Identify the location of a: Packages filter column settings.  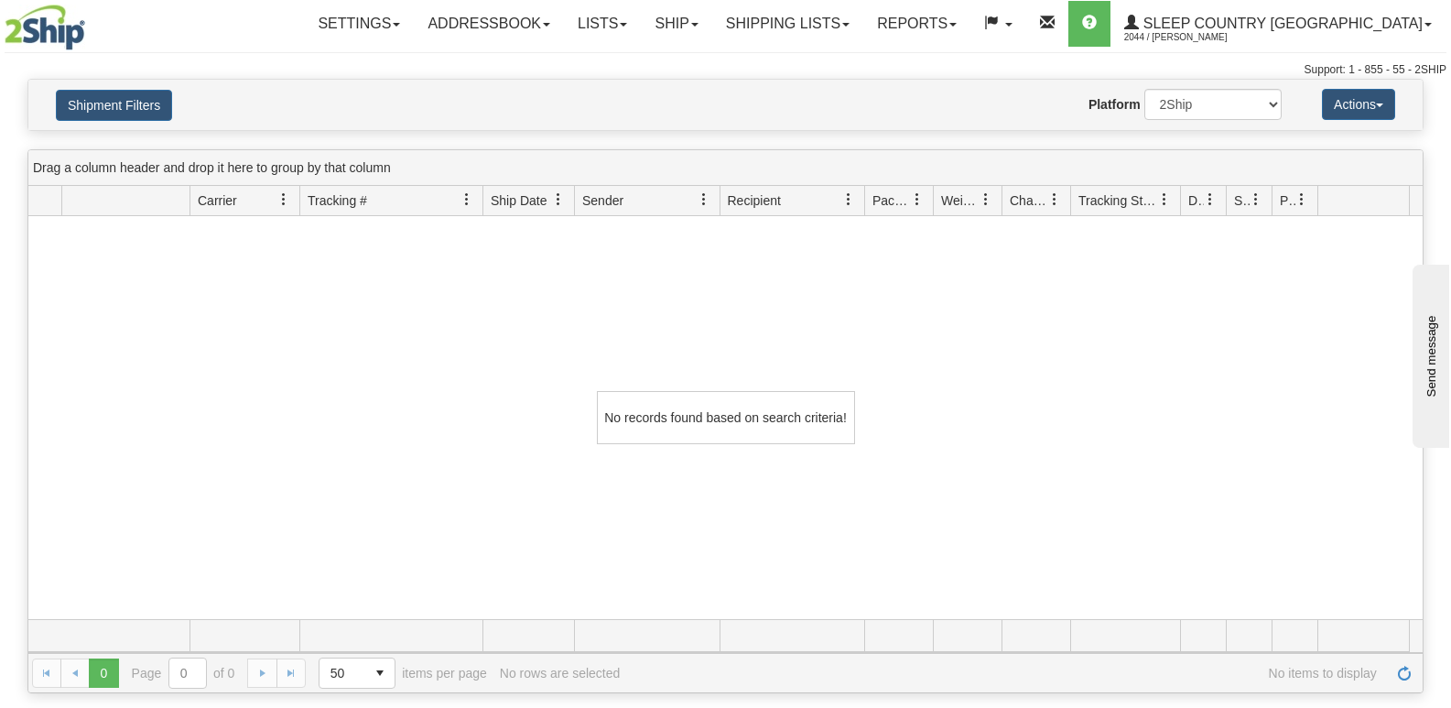
(917, 200).